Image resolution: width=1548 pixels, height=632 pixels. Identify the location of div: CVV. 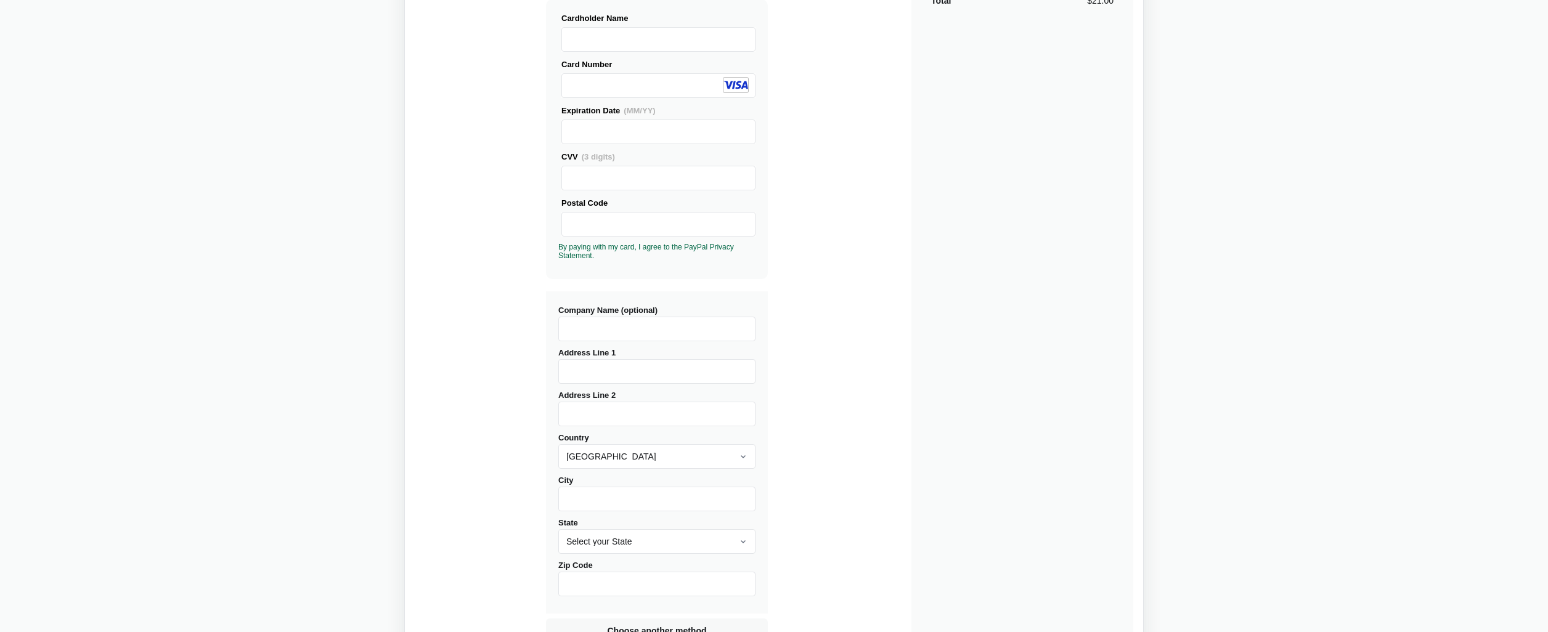
(658, 157).